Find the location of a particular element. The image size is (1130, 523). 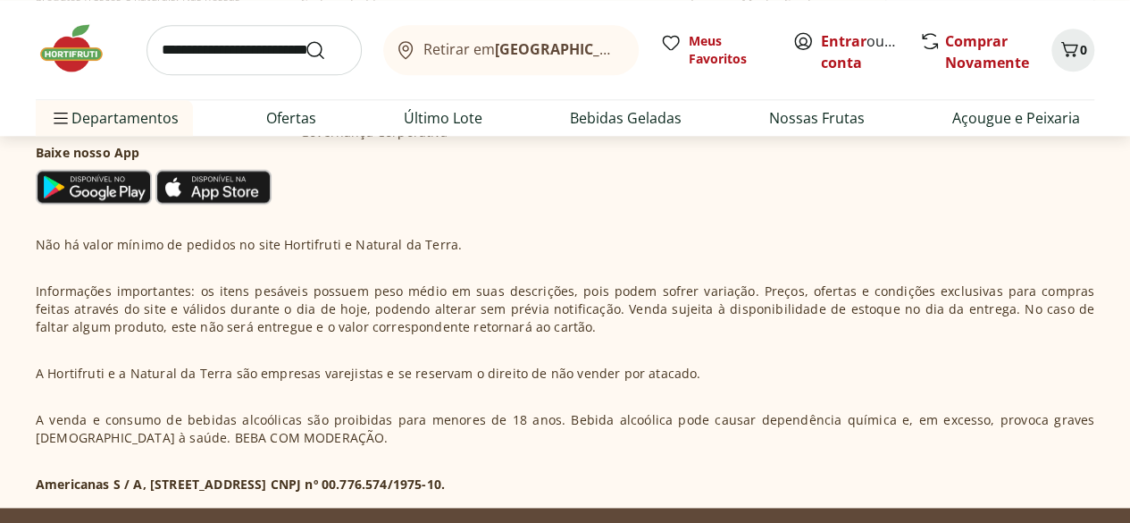

span: Departamentos is located at coordinates (114, 118).